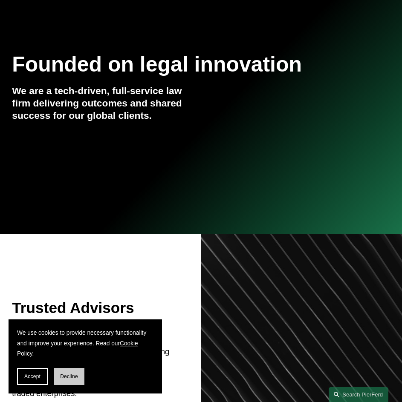 The height and width of the screenshot is (402, 402). Describe the element at coordinates (78, 349) in the screenshot. I see `a: Cookie Policy` at that location.